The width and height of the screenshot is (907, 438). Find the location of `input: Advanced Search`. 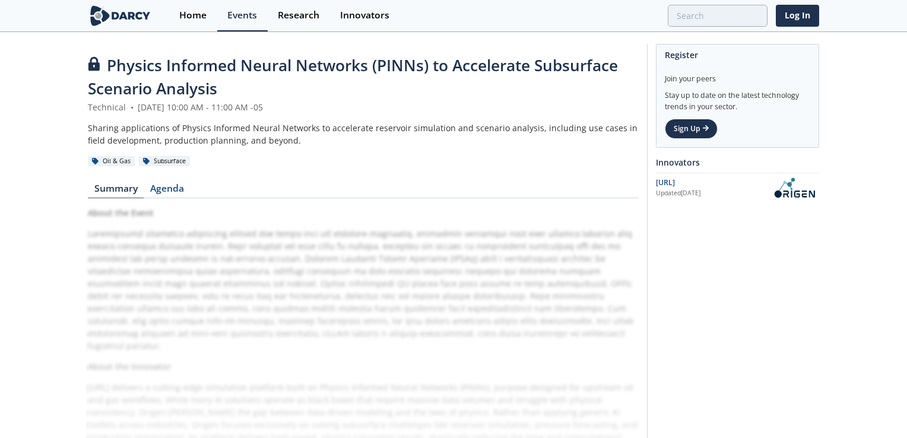

input: Advanced Search is located at coordinates (718, 15).